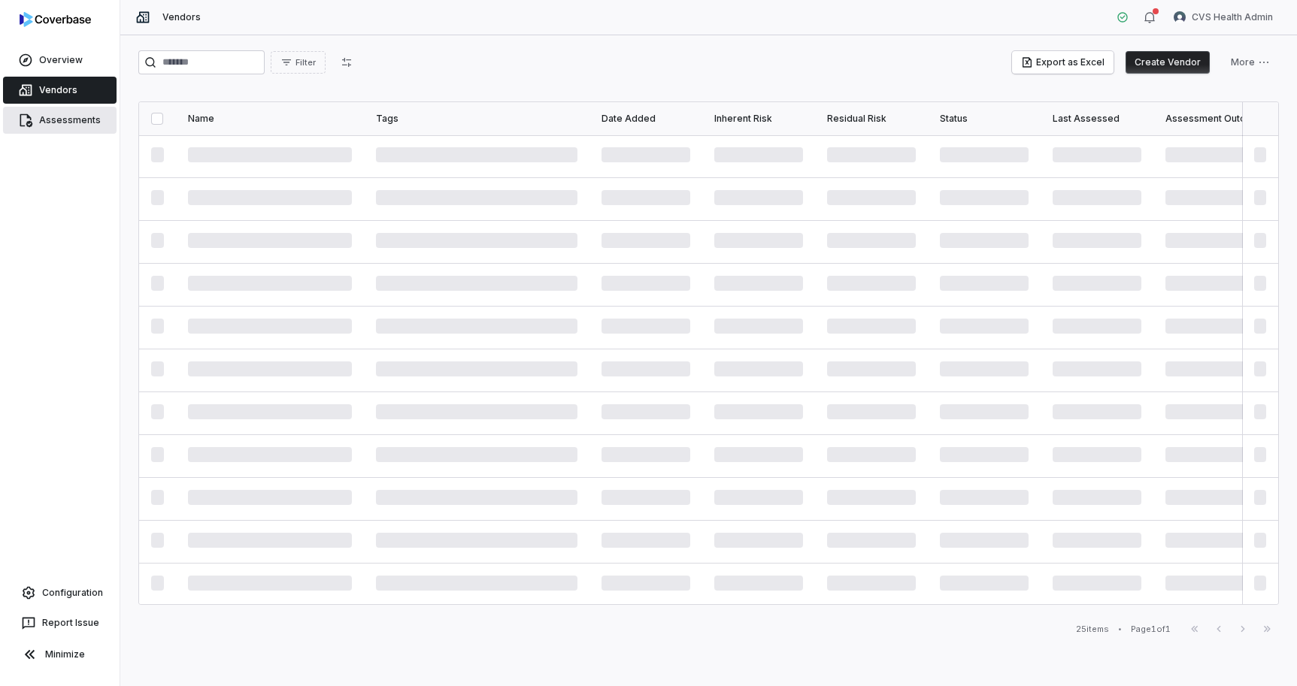 Image resolution: width=1297 pixels, height=686 pixels. What do you see at coordinates (1179, 17) in the screenshot?
I see `img: CVS Health Admin avatar` at bounding box center [1179, 17].